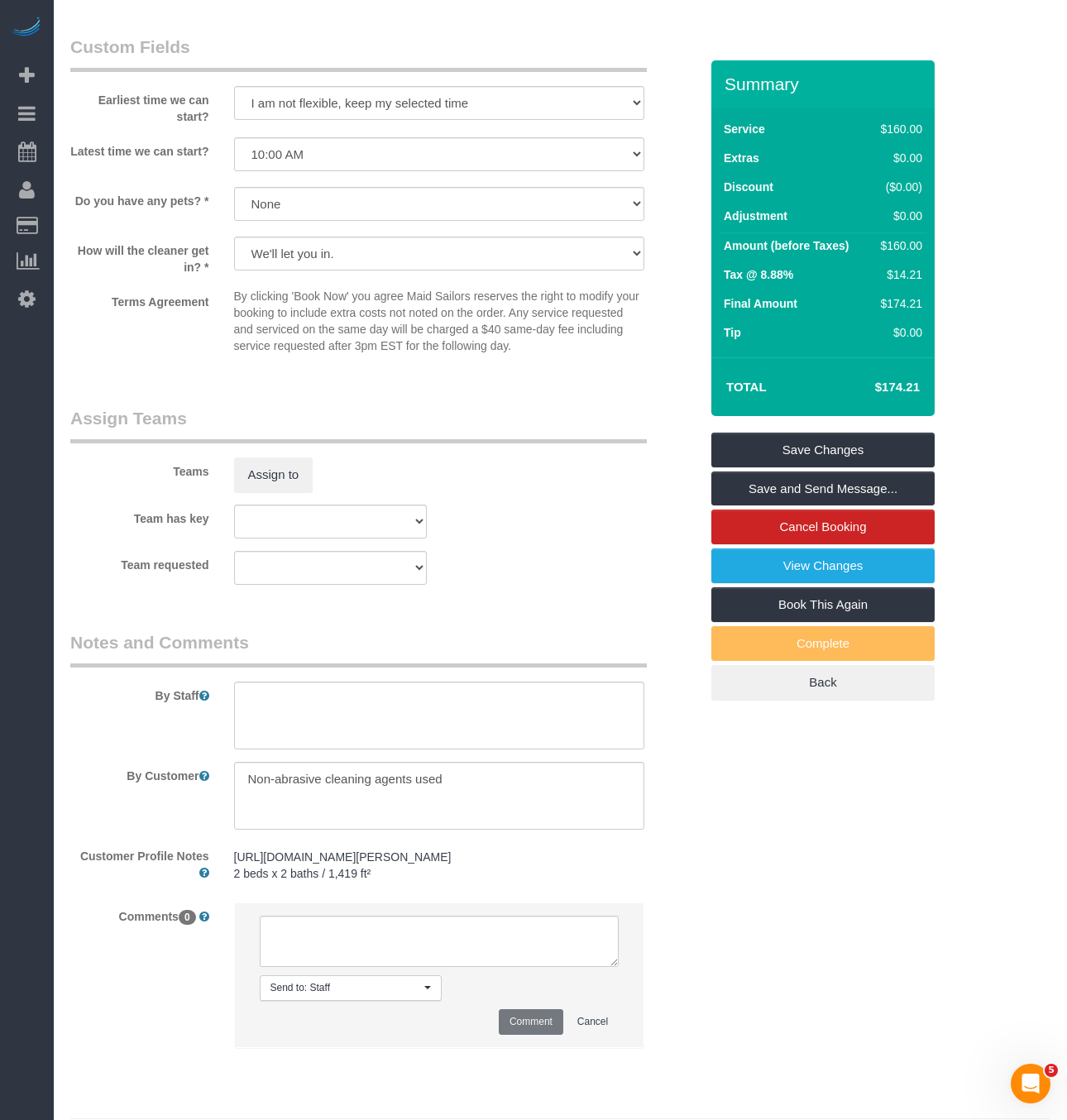 This screenshot has width=1067, height=1120. What do you see at coordinates (27, 28) in the screenshot?
I see `a: Automaid Logo` at bounding box center [27, 28].